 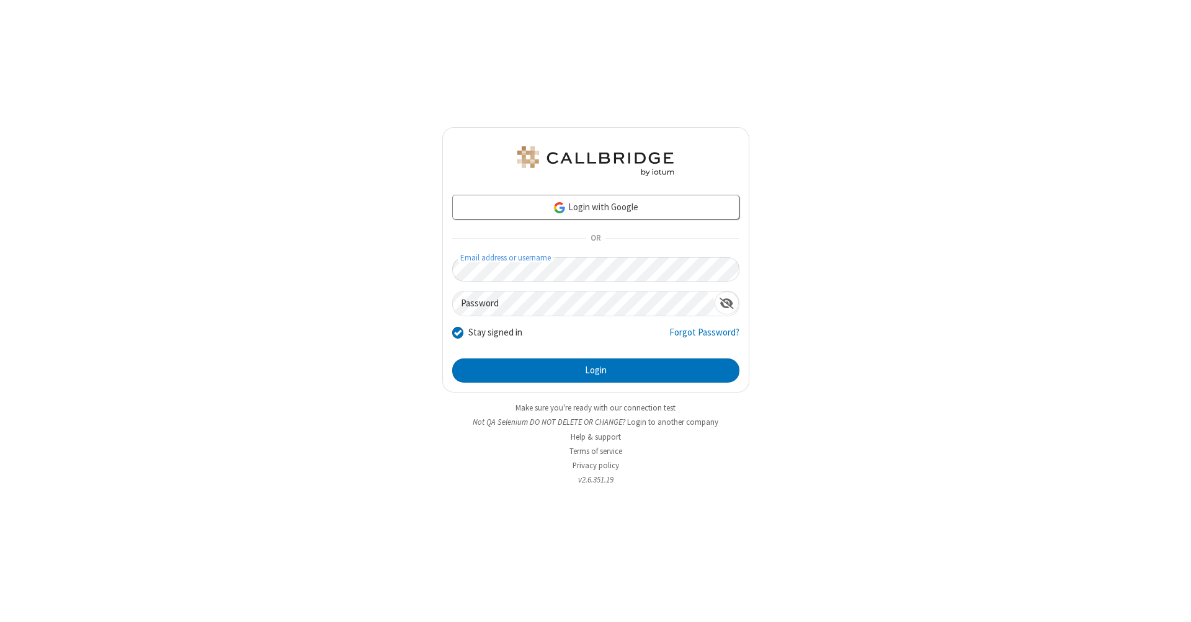 What do you see at coordinates (559, 208) in the screenshot?
I see `img: google-icon.png` at bounding box center [559, 208].